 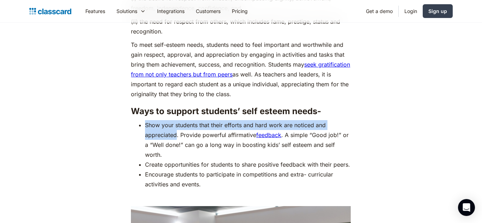 What do you see at coordinates (208, 11) in the screenshot?
I see `a: Customers` at bounding box center [208, 11].